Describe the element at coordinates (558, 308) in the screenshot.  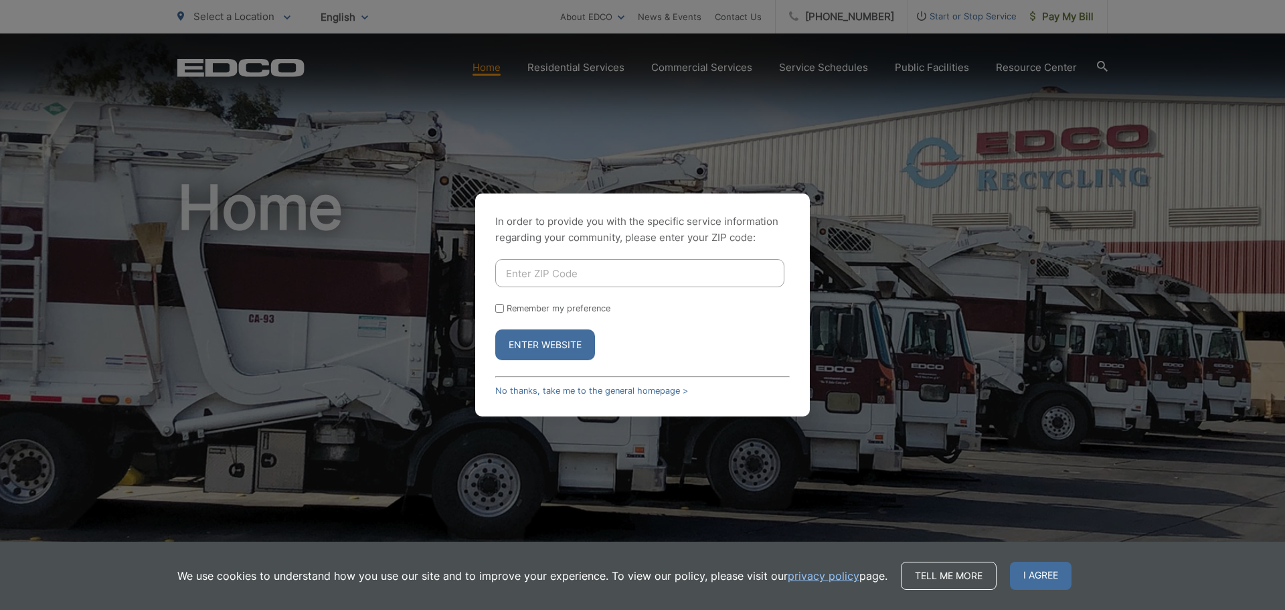
I see `label: Remember my preference` at that location.